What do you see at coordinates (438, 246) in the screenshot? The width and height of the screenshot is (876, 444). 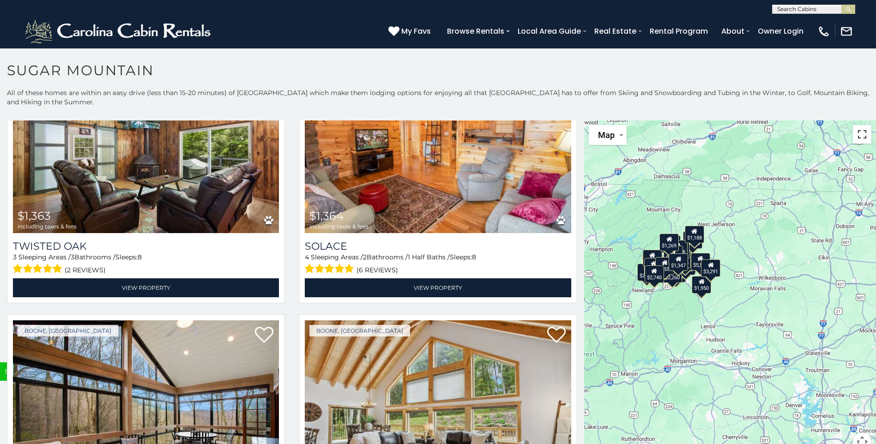 I see `h3: Solace` at bounding box center [438, 246].